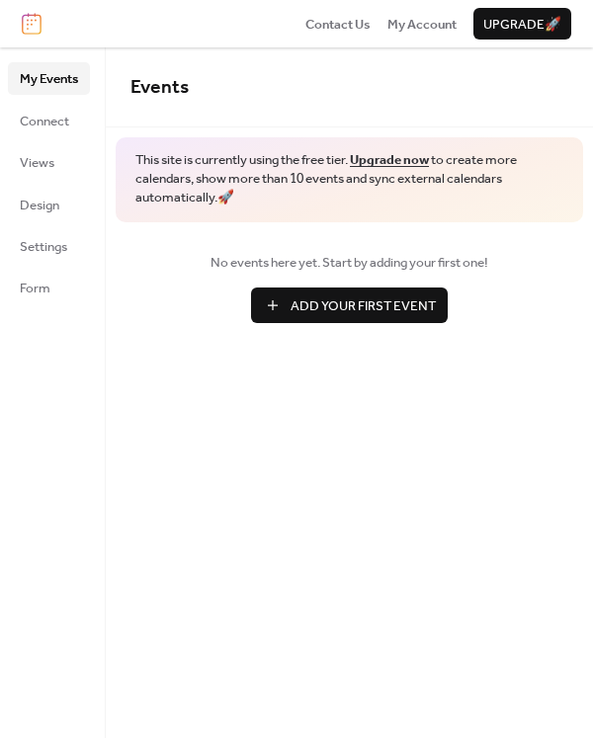 This screenshot has height=738, width=593. I want to click on a: Design, so click(48, 205).